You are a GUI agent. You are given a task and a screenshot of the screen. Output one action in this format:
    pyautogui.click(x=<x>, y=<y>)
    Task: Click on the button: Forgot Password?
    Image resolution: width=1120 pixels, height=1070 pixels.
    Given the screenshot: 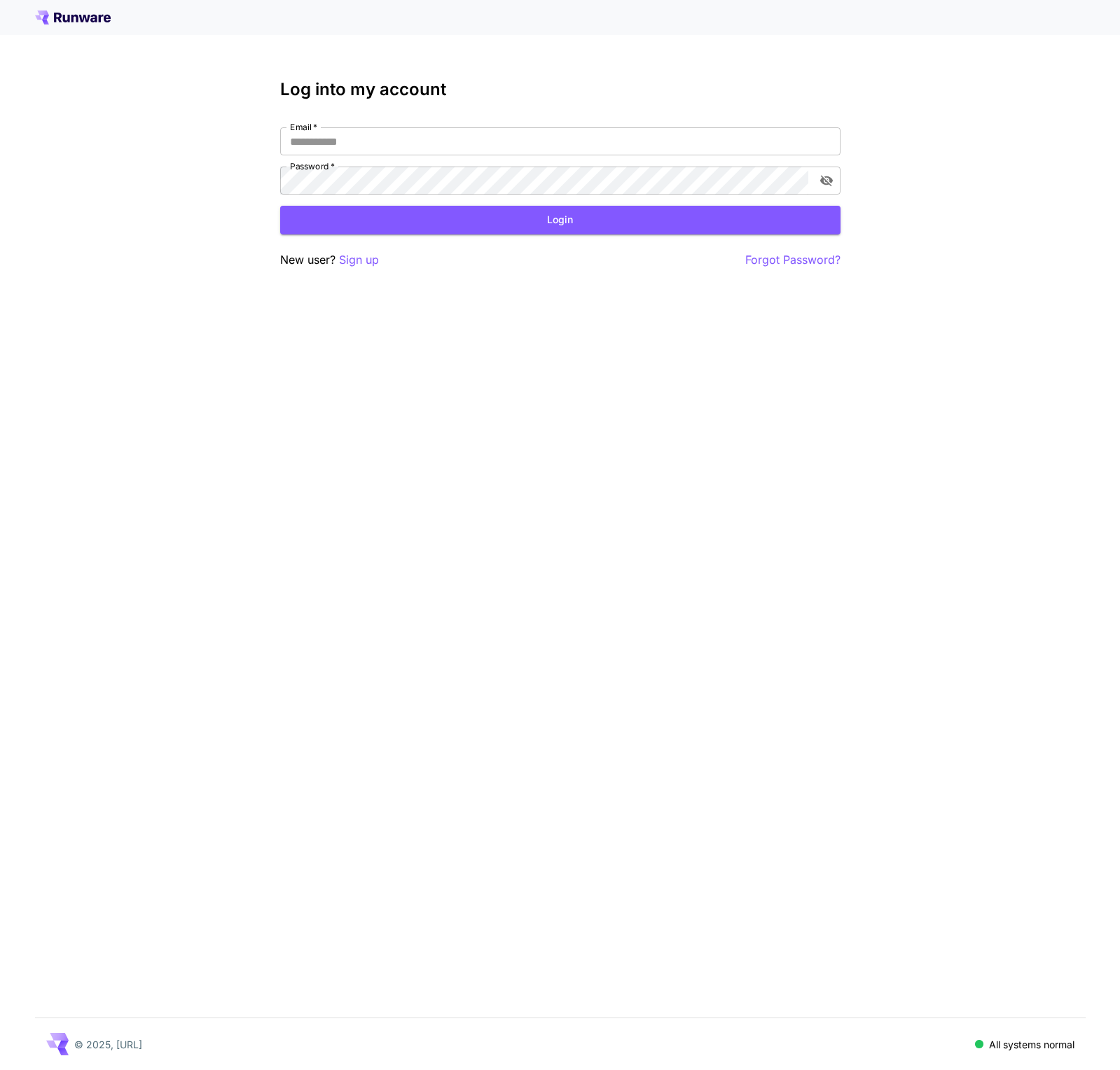 What is the action you would take?
    pyautogui.click(x=792, y=260)
    